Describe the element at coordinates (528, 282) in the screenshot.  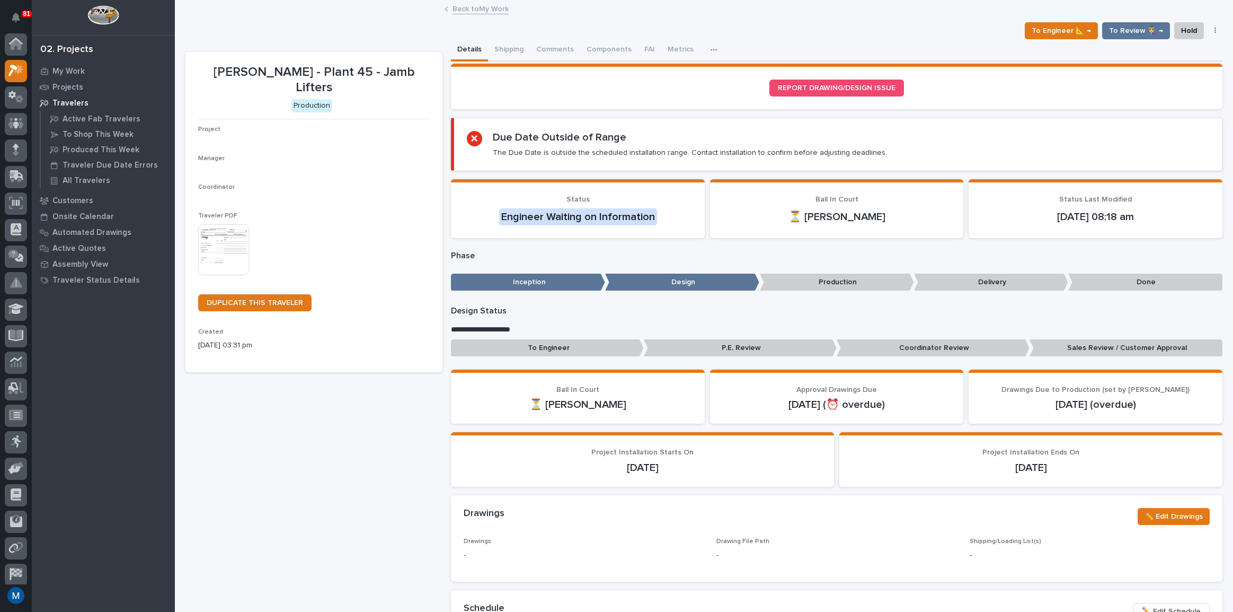
I see `p: Inception` at that location.